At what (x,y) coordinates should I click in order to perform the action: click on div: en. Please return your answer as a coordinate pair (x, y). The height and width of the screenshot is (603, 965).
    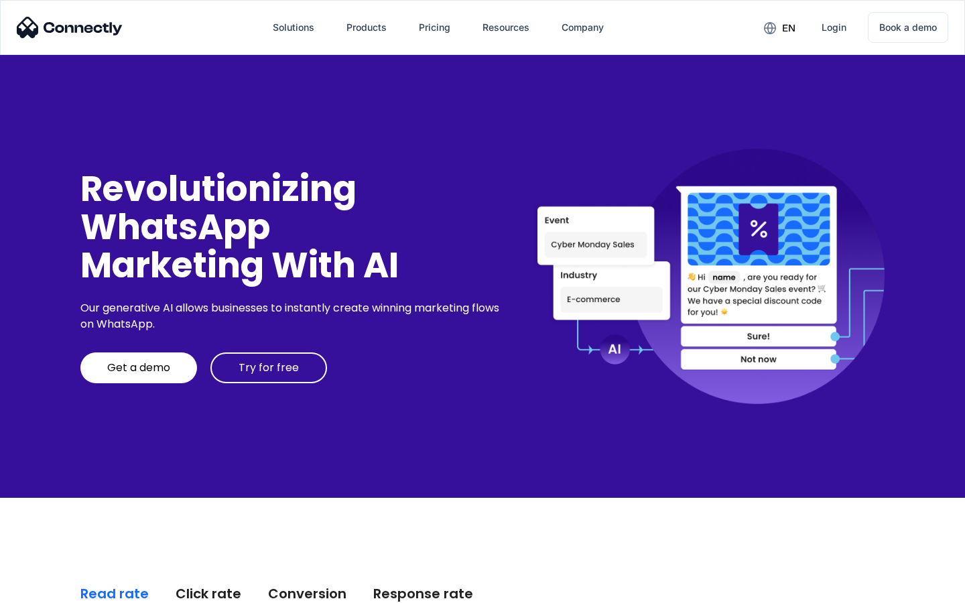
    Looking at the image, I should click on (789, 28).